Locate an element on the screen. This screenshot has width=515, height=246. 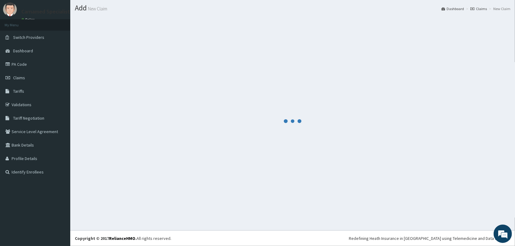
h1: Add is located at coordinates (293, 8).